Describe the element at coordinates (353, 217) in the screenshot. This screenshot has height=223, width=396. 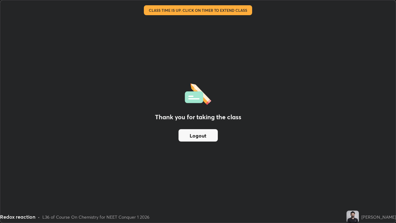
I see `img: 0c83c29822bb4980a4694bc9a4022f43.jpg` at that location.